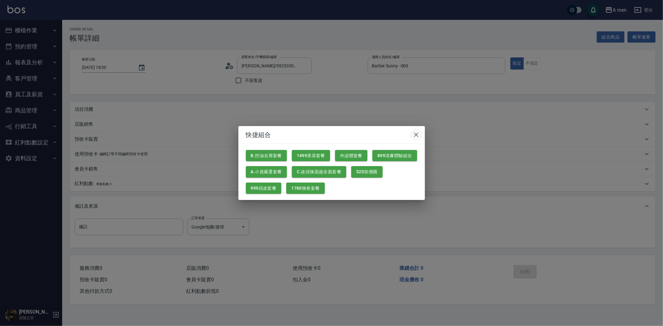 Image resolution: width=663 pixels, height=326 pixels. I want to click on button: 999頭皮套餐, so click(264, 188).